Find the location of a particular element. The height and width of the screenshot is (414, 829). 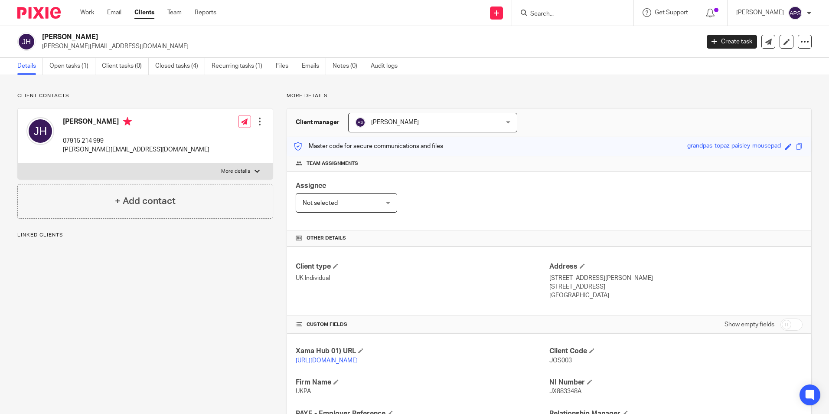

h4: Address is located at coordinates (676, 266).